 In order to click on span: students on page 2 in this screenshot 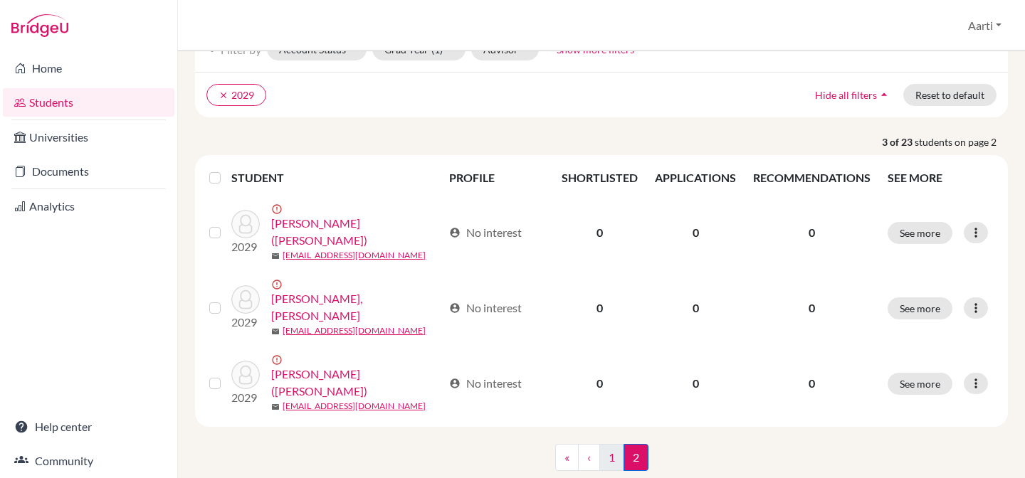, I will do `click(961, 142)`.